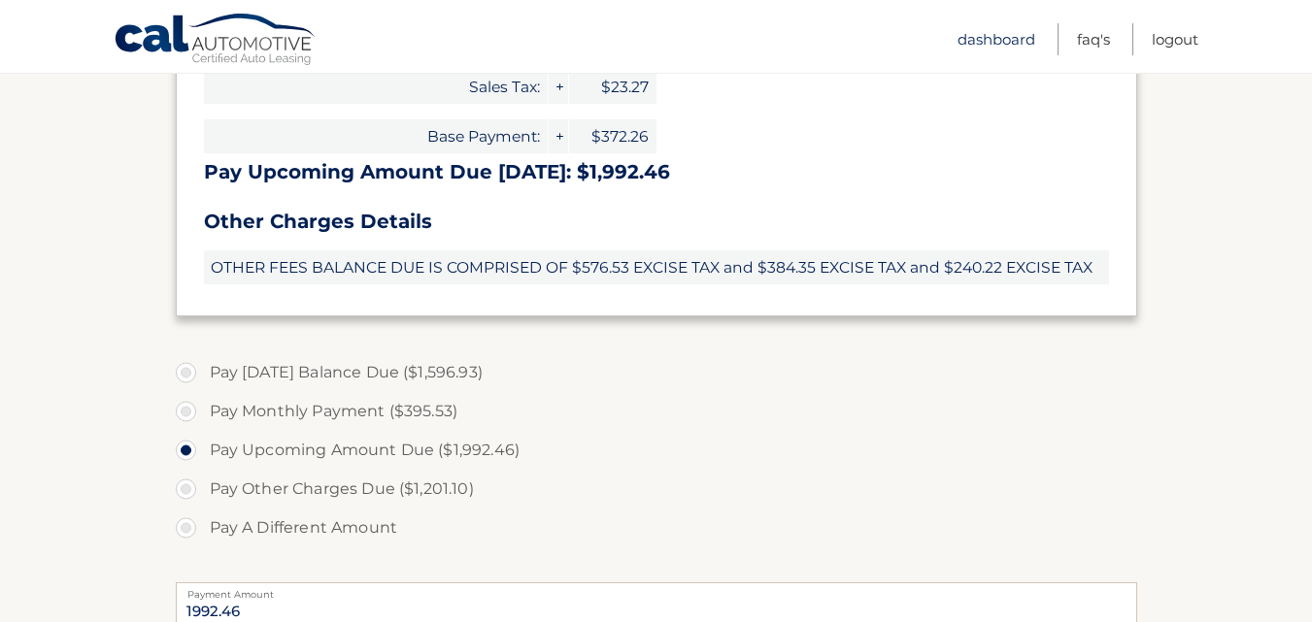 The width and height of the screenshot is (1312, 622). Describe the element at coordinates (1093, 39) in the screenshot. I see `a: FAQ's` at that location.